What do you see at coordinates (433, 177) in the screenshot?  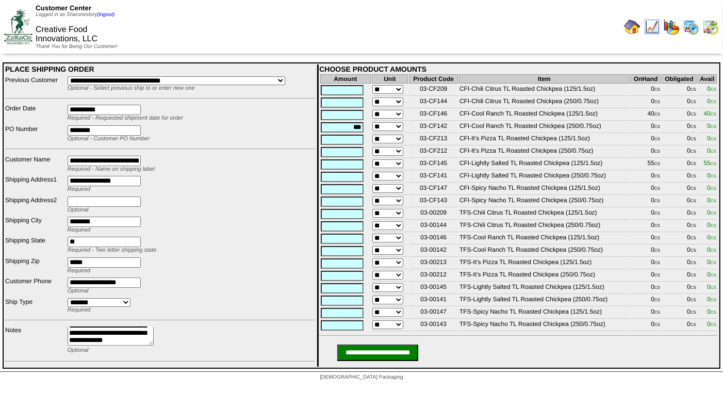 I see `td: 03-CF141` at bounding box center [433, 177].